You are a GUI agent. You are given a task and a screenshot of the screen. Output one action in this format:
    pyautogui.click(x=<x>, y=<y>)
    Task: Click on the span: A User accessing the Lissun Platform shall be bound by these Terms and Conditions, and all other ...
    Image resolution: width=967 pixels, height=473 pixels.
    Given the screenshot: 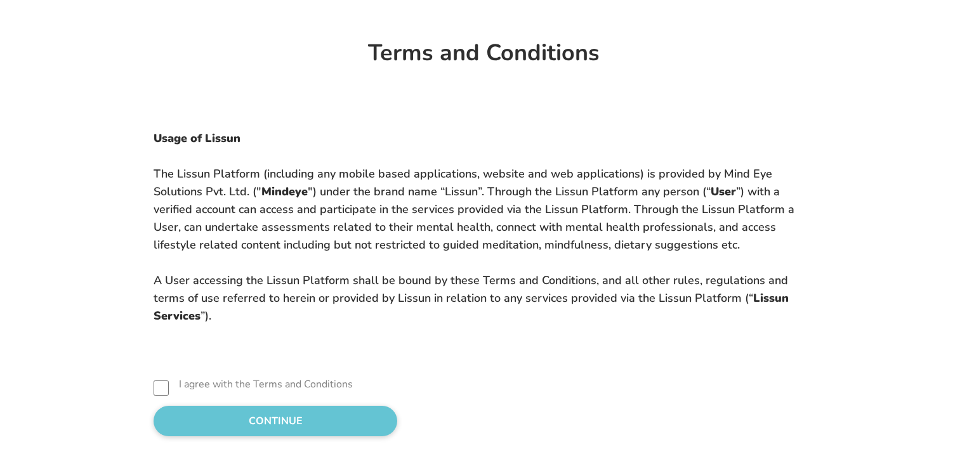 What is the action you would take?
    pyautogui.click(x=471, y=289)
    